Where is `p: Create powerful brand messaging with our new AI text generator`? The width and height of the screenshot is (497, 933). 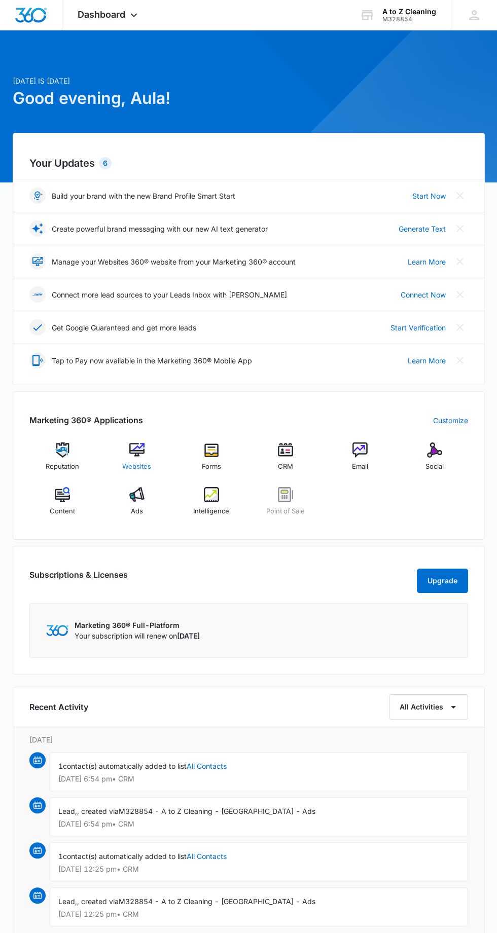
p: Create powerful brand messaging with our new AI text generator is located at coordinates (160, 229).